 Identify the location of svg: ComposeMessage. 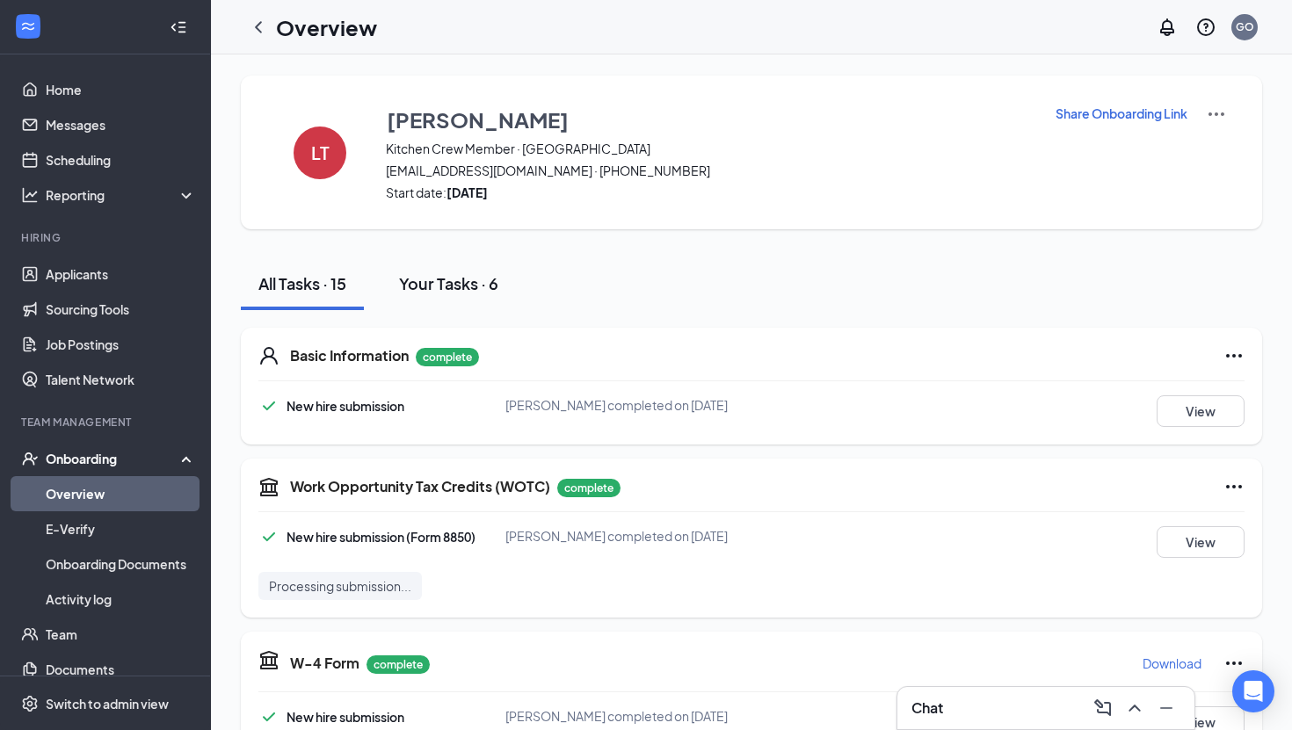
(1103, 708).